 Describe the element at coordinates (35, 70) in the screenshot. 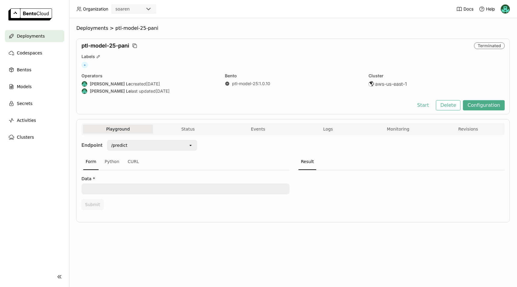

I see `a: Bentos` at that location.